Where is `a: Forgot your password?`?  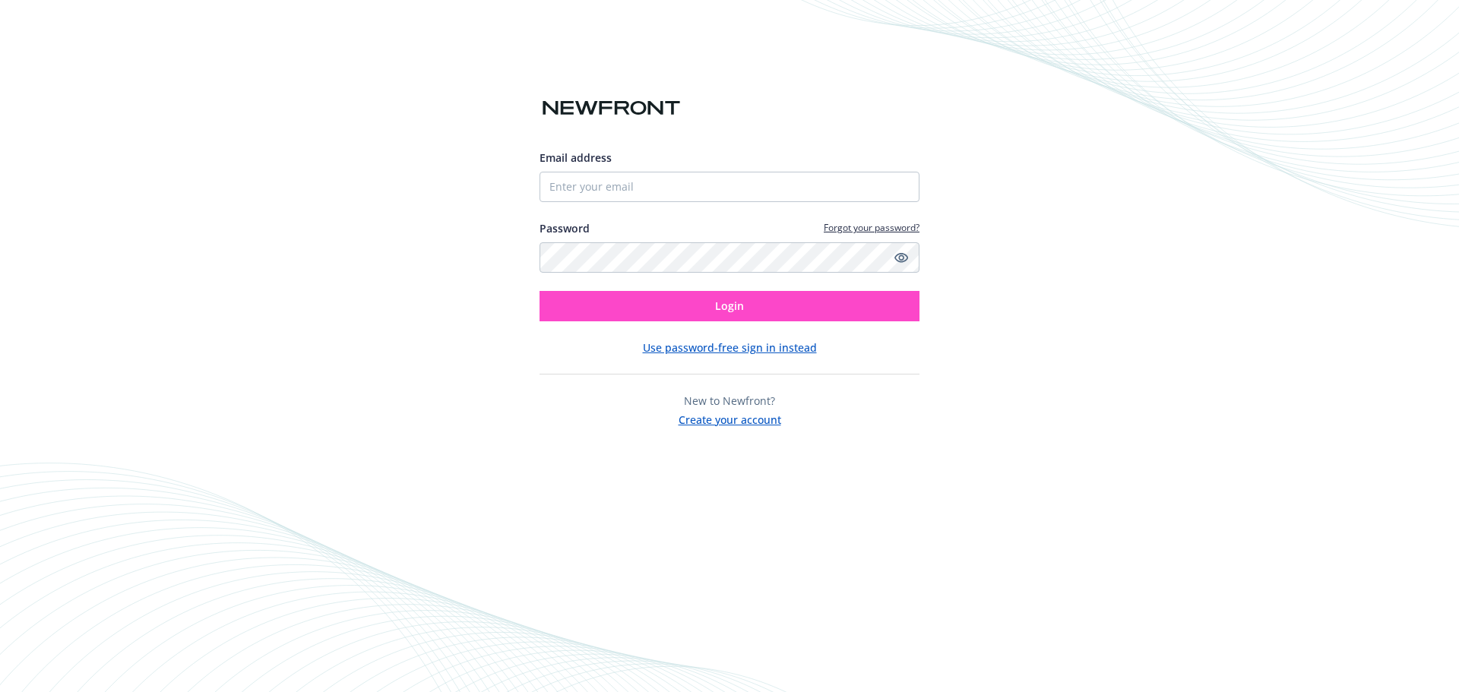
a: Forgot your password? is located at coordinates (871, 227).